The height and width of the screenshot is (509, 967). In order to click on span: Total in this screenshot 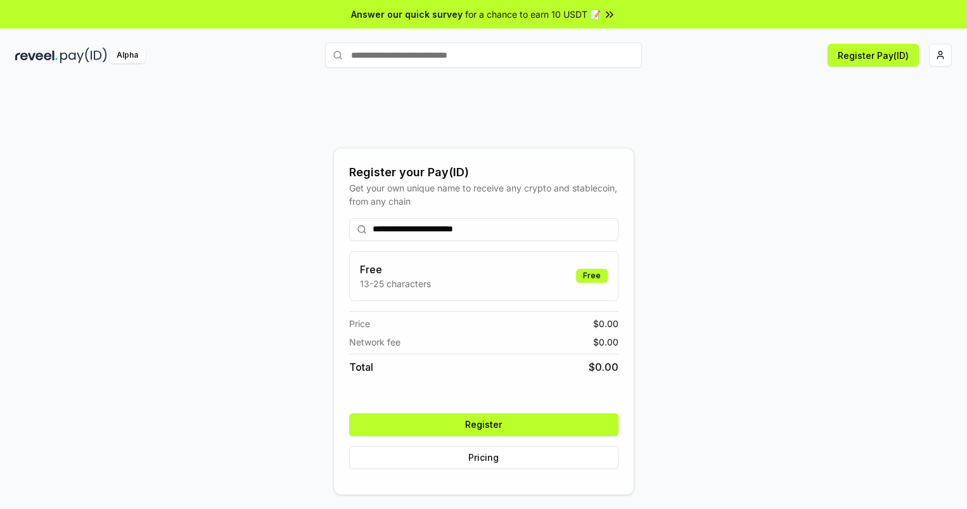, I will do `click(361, 367)`.